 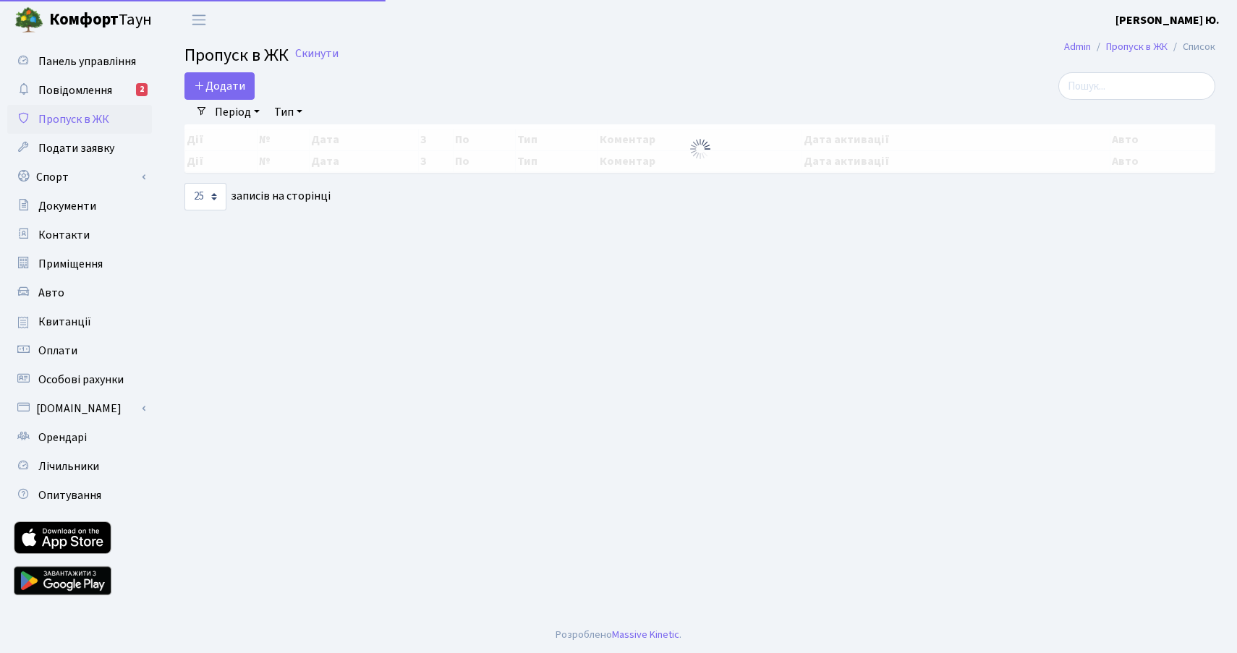 I want to click on b: Комфорт, so click(x=84, y=20).